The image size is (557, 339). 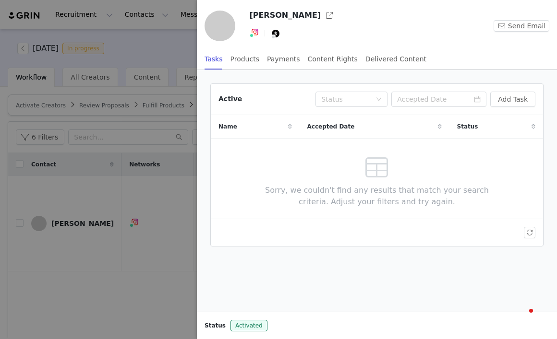 I want to click on article: Active, so click(x=377, y=165).